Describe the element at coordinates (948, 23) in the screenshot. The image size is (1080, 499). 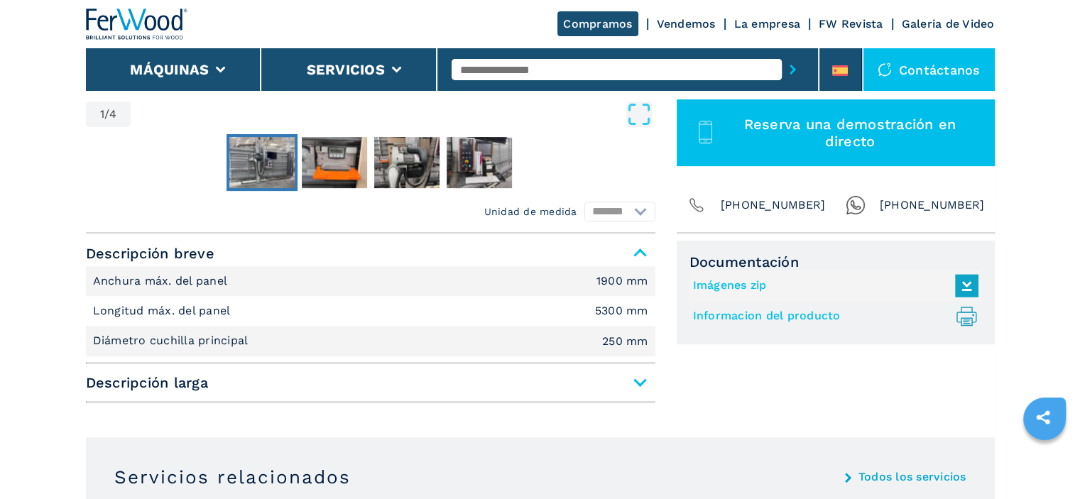
I see `a: Galeria de Video` at that location.